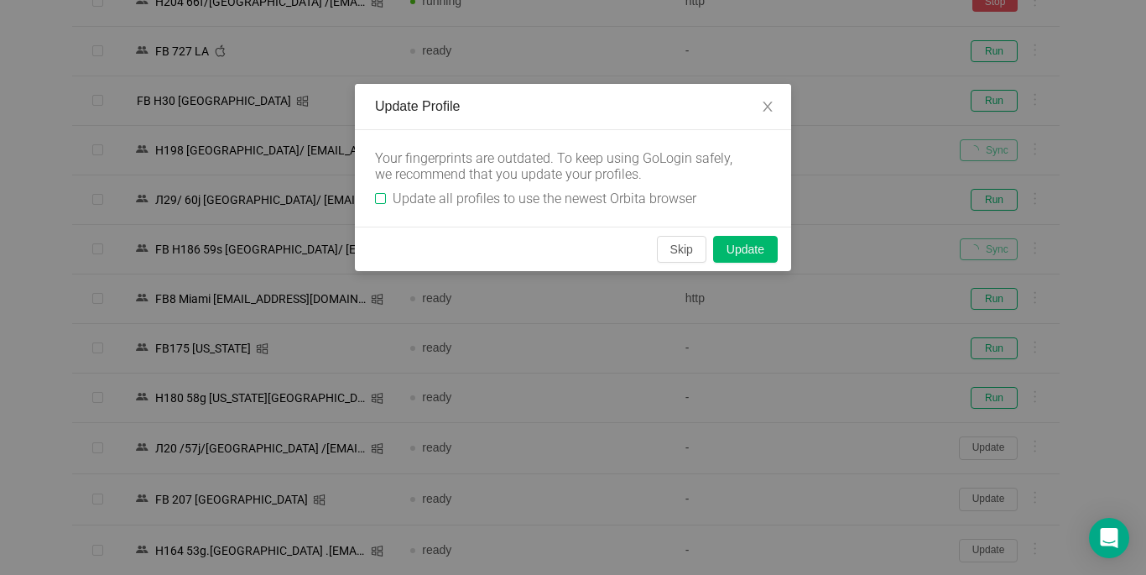  Describe the element at coordinates (1109, 538) in the screenshot. I see `div: Open Intercom Messenger` at that location.